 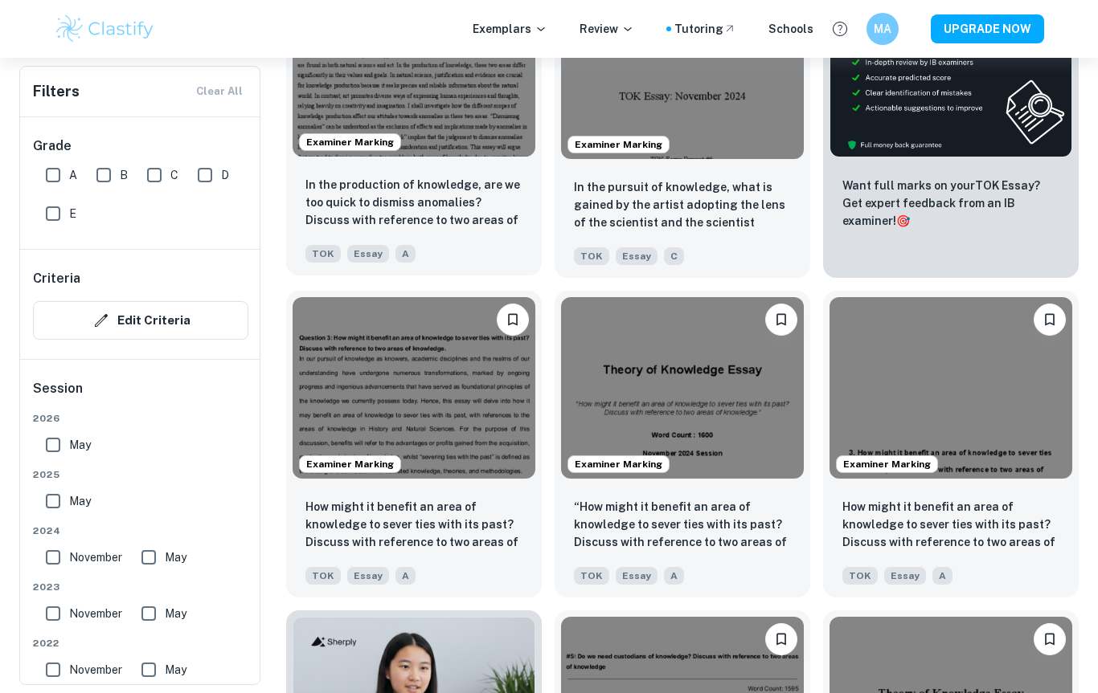 What do you see at coordinates (705, 29) in the screenshot?
I see `a: Tutoring` at bounding box center [705, 29].